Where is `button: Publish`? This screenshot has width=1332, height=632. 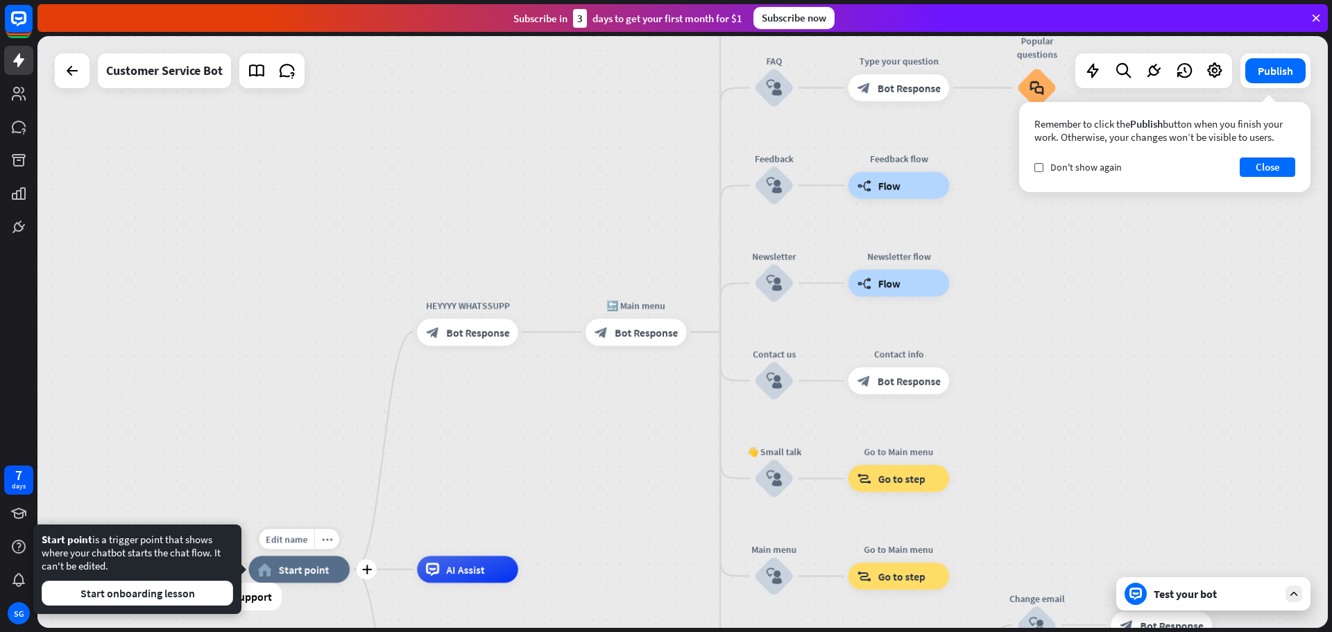 button: Publish is located at coordinates (1275, 71).